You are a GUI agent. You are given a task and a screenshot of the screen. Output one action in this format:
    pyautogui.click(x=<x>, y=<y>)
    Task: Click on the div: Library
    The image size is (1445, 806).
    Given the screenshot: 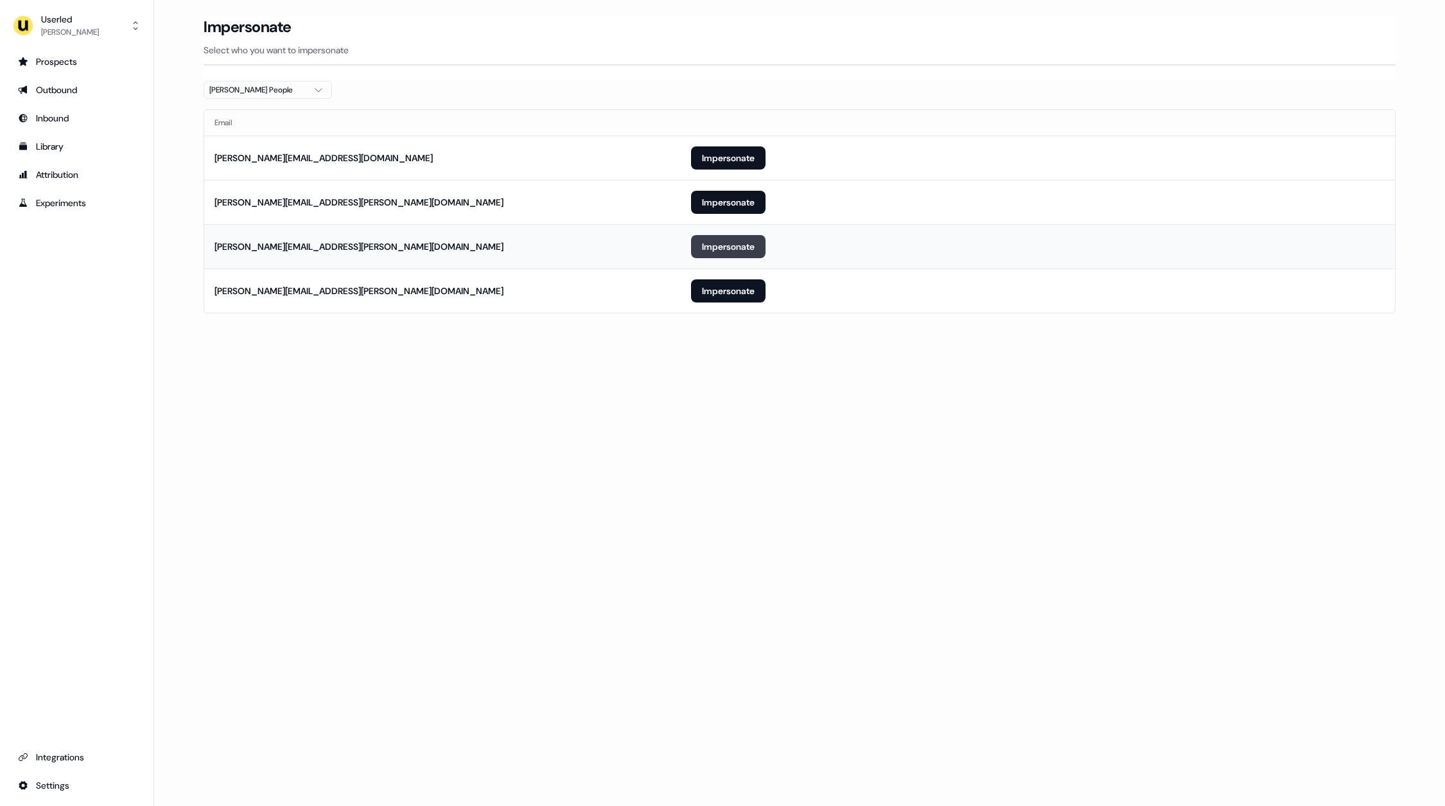 What is the action you would take?
    pyautogui.click(x=76, y=146)
    